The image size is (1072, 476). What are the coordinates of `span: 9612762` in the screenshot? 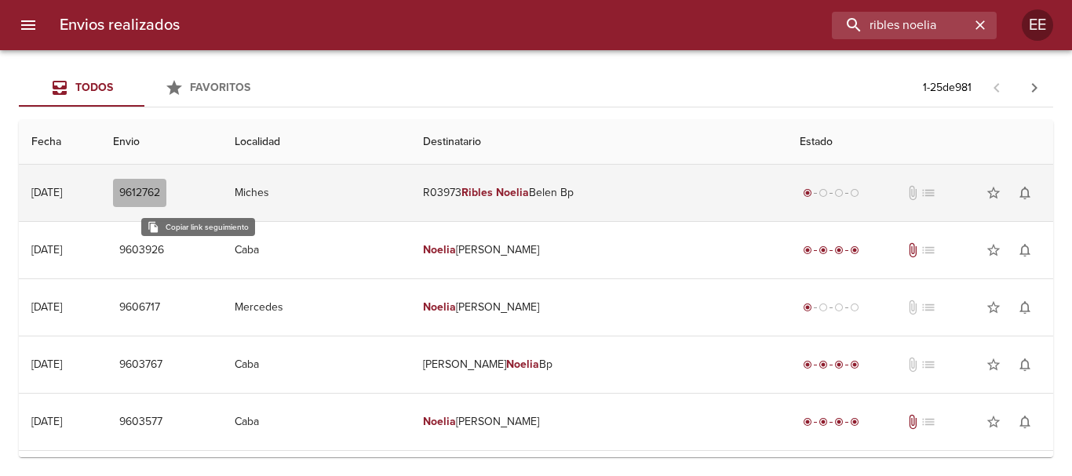 It's located at (140, 193).